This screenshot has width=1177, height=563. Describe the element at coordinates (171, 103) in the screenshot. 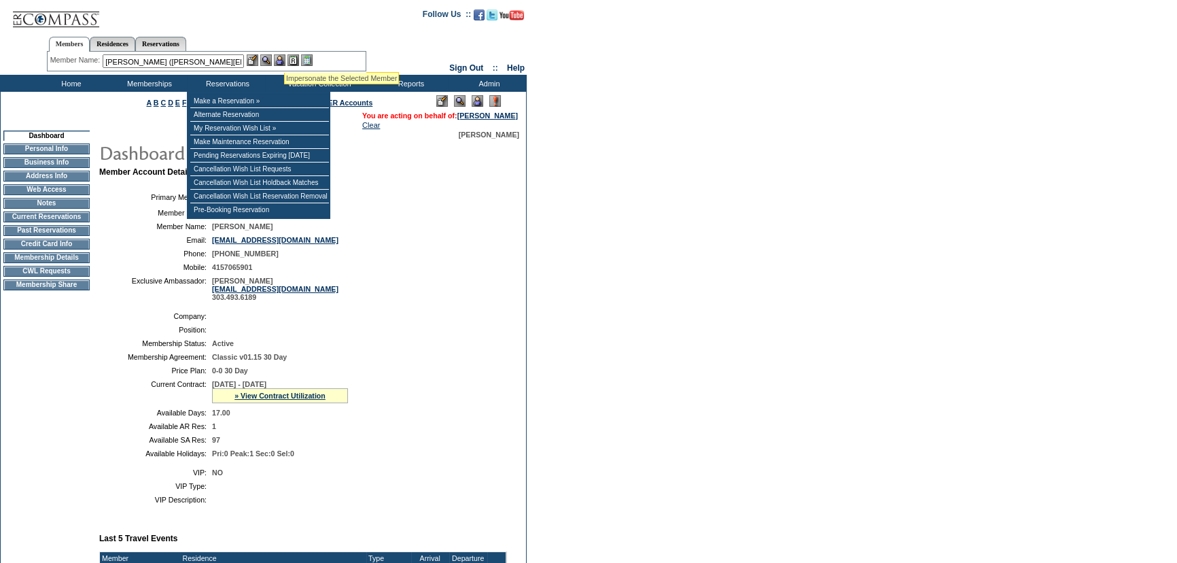

I see `a: D` at that location.